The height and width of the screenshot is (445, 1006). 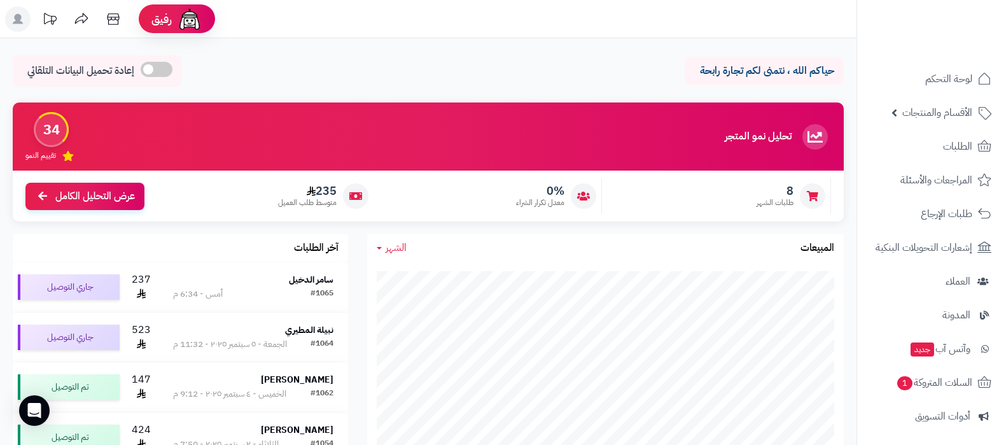 What do you see at coordinates (775, 191) in the screenshot?
I see `span: 8` at bounding box center [775, 191].